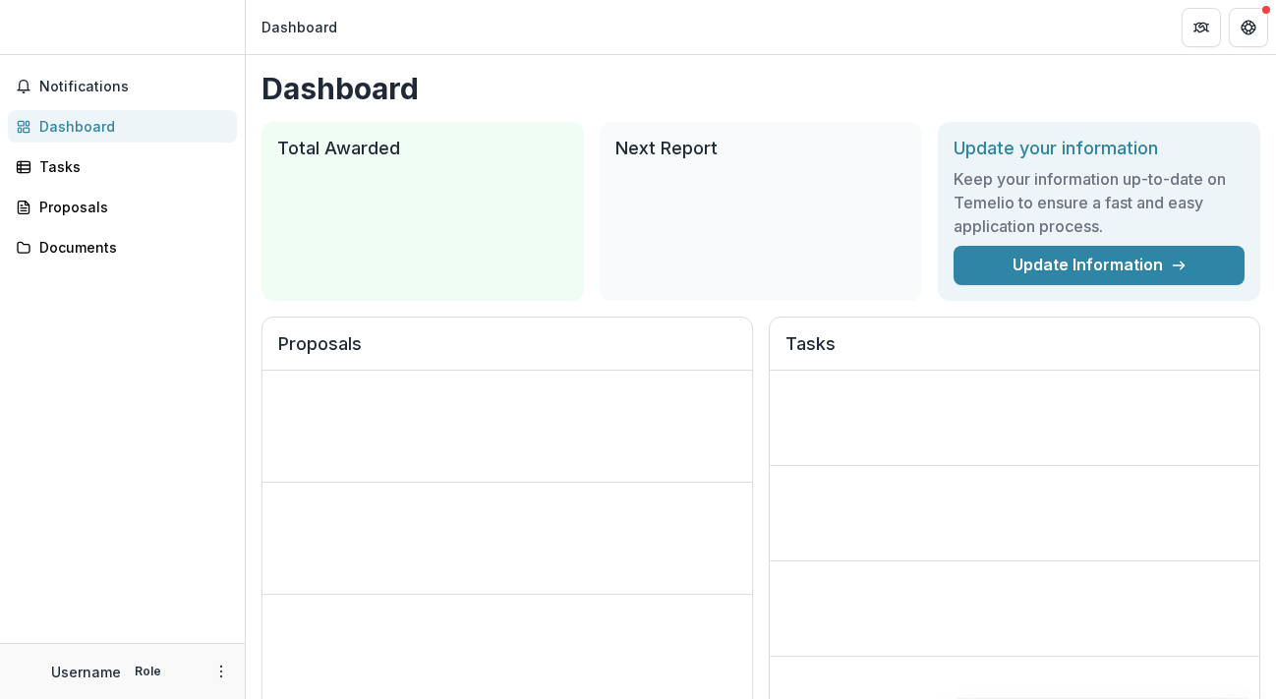 This screenshot has height=699, width=1276. Describe the element at coordinates (761, 88) in the screenshot. I see `h1: Dashboard` at that location.